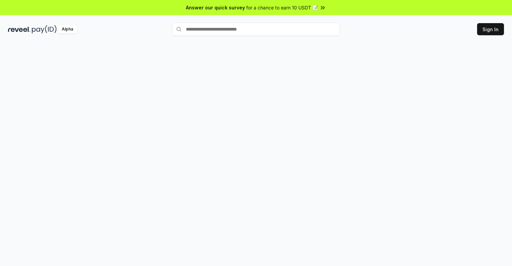 This screenshot has width=512, height=266. I want to click on img: pay_id, so click(44, 29).